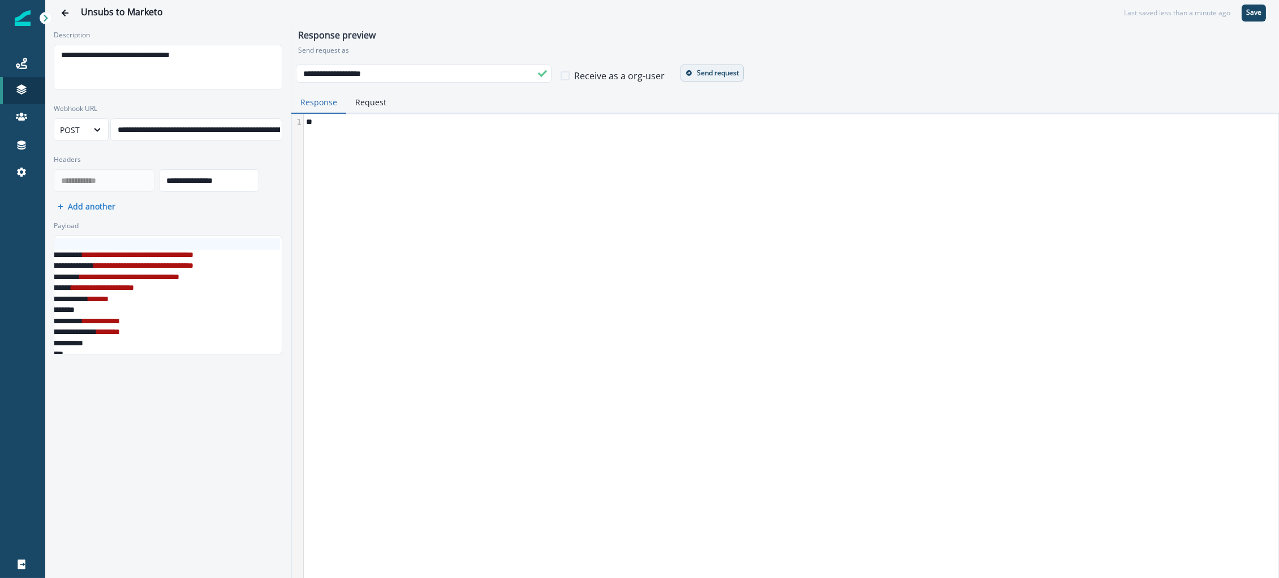 The image size is (1279, 578). What do you see at coordinates (319, 102) in the screenshot?
I see `button: Response` at bounding box center [319, 102].